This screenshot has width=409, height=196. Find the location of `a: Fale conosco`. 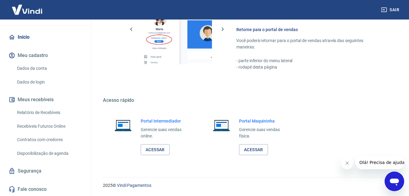

a: Fale conosco is located at coordinates (45, 189).